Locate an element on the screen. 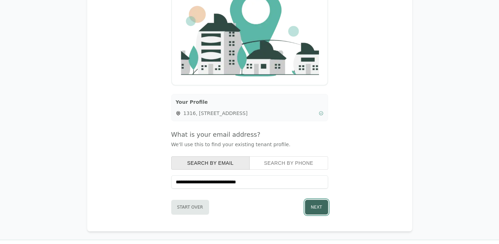  div: Search type is located at coordinates (250, 163).